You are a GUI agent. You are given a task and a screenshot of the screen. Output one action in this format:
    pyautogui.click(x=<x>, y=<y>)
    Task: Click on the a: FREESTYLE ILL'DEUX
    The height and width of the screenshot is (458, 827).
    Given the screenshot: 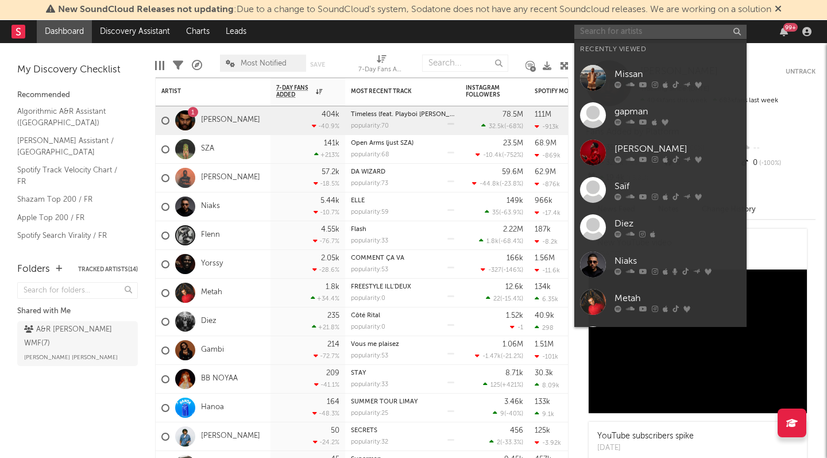 What is the action you would take?
    pyautogui.click(x=381, y=287)
    